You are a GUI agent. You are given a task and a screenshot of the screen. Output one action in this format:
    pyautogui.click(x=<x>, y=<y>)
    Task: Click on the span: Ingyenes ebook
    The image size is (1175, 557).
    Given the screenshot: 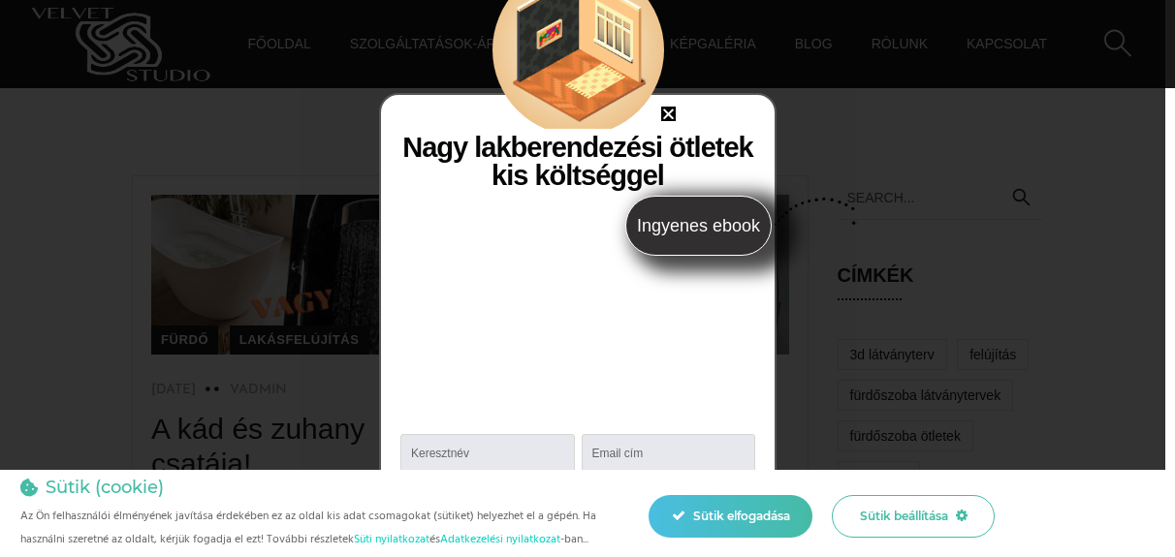 What is the action you would take?
    pyautogui.click(x=698, y=226)
    